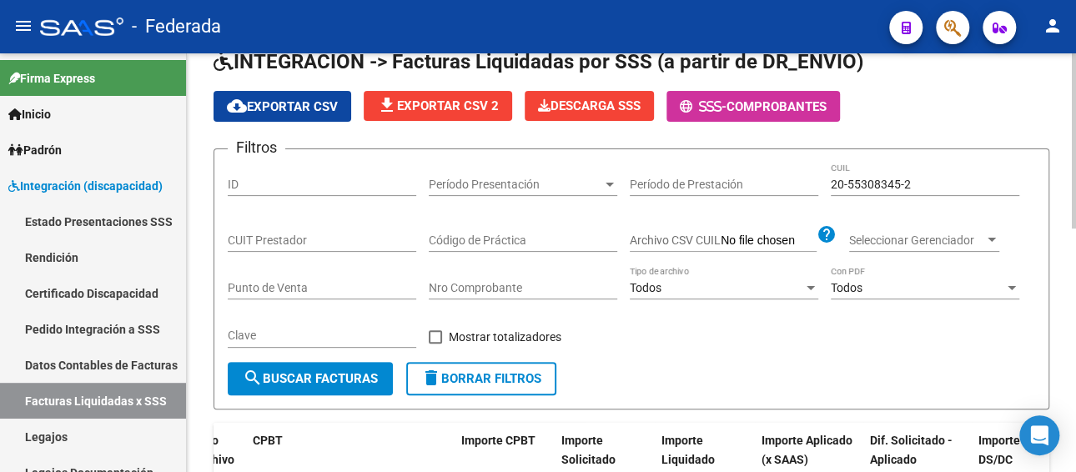  What do you see at coordinates (911, 450) in the screenshot?
I see `span: Dif. Solicitado - Aplicado` at bounding box center [911, 450].